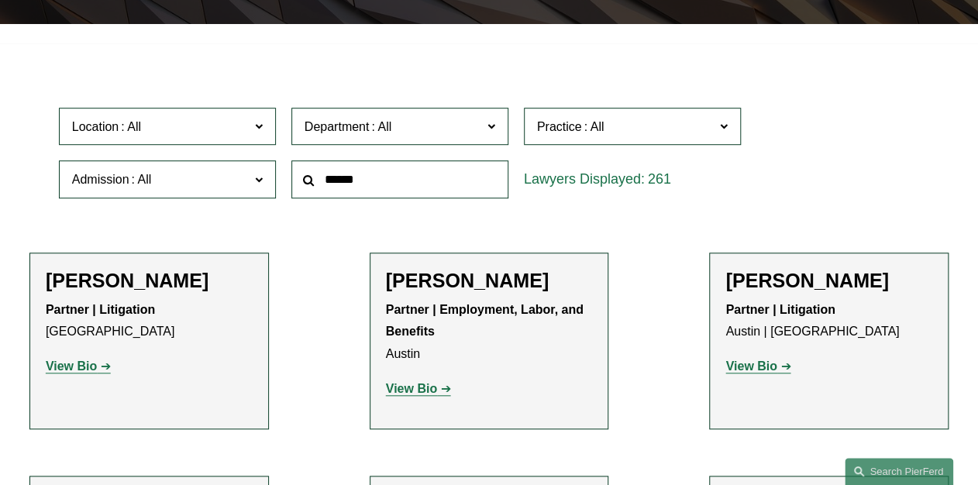  Describe the element at coordinates (487, 321) in the screenshot. I see `strong: Partner | Employment, Labor, and Benefits` at that location.